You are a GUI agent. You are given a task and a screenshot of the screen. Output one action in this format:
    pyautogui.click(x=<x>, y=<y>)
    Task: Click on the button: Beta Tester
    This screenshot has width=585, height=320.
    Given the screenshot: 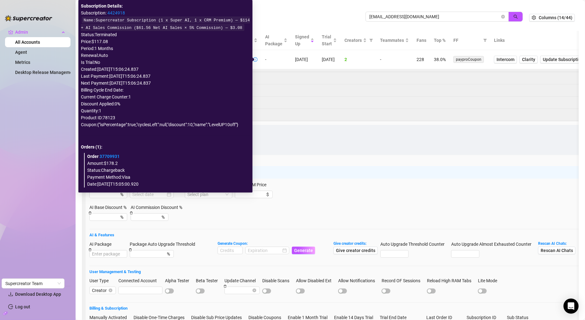 What is the action you would take?
    pyautogui.click(x=200, y=291)
    